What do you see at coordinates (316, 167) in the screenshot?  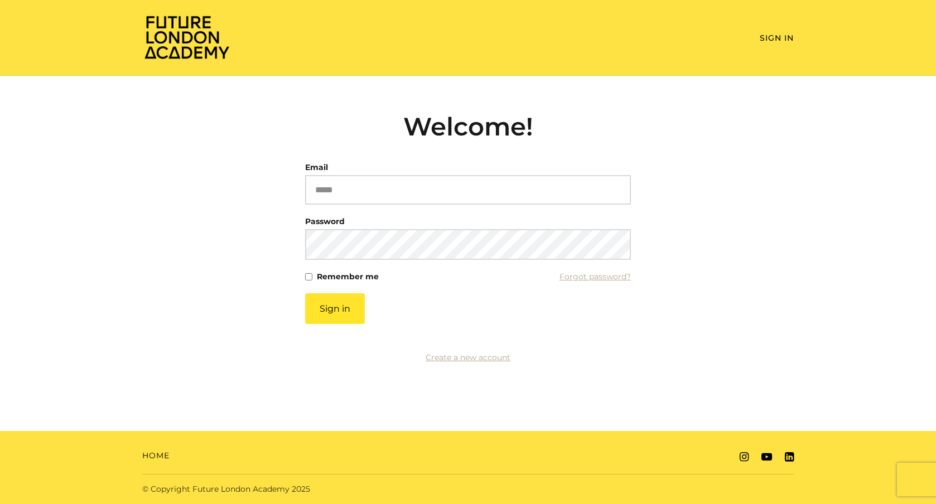 I see `label: Email` at bounding box center [316, 167].